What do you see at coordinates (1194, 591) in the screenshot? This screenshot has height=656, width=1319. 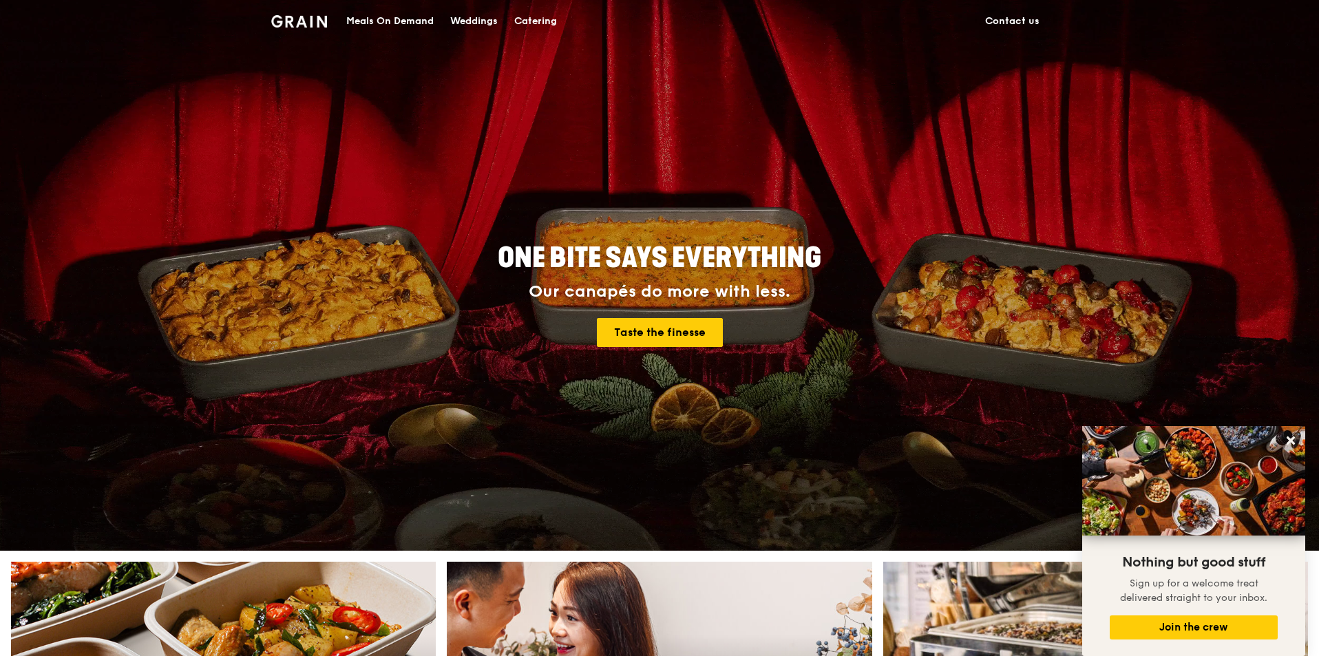 I see `span: Sign up for a welcome treat delivered straight to your inbox.` at bounding box center [1194, 591].